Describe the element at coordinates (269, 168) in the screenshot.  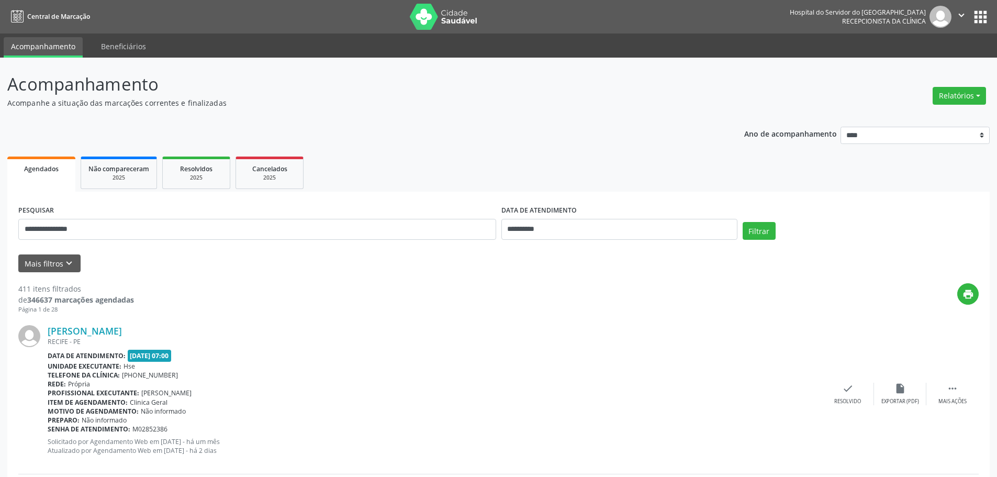
I see `span: Cancelados` at that location.